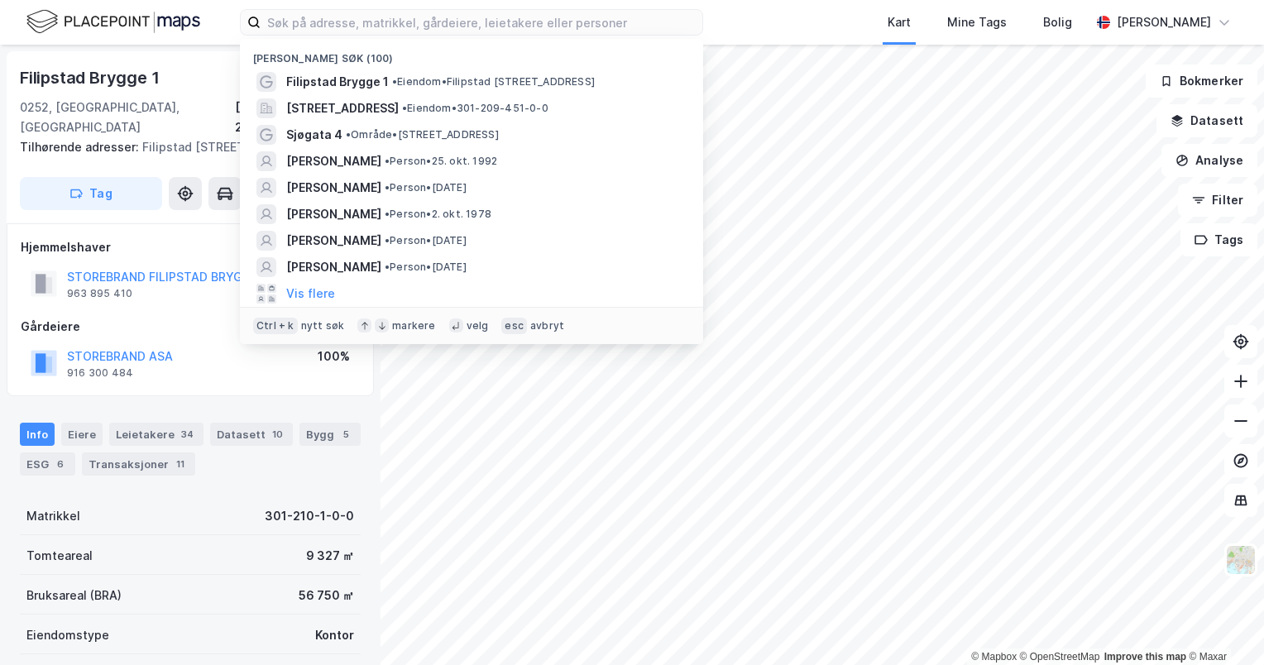  What do you see at coordinates (81, 146) in the screenshot?
I see `span: Tilhørende adresser:` at bounding box center [81, 146].